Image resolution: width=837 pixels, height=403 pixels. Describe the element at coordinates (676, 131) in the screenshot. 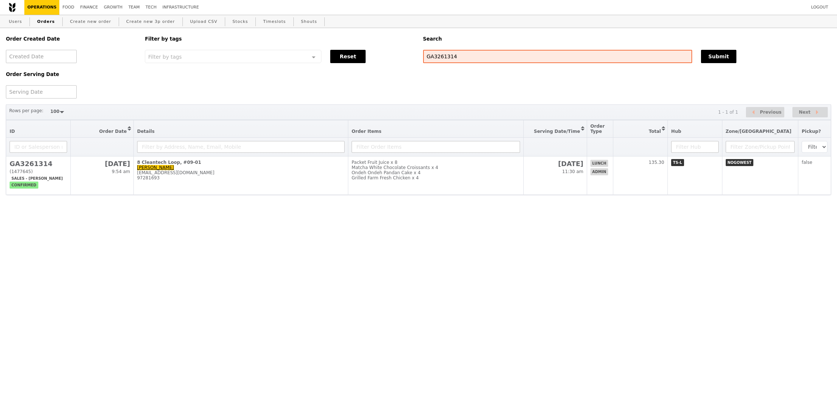

I see `span: Hub` at that location.